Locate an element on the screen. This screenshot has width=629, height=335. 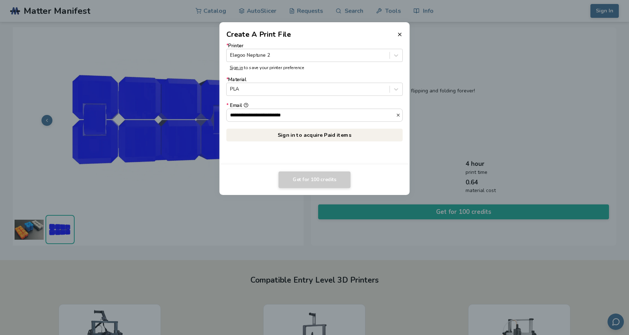
a: Sign in is located at coordinates (236, 68).